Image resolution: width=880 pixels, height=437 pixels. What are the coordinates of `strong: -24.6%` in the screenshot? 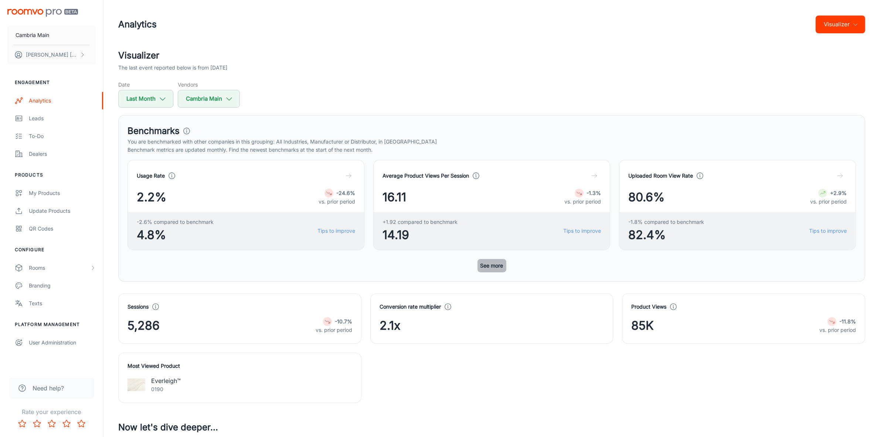 It's located at (346, 193).